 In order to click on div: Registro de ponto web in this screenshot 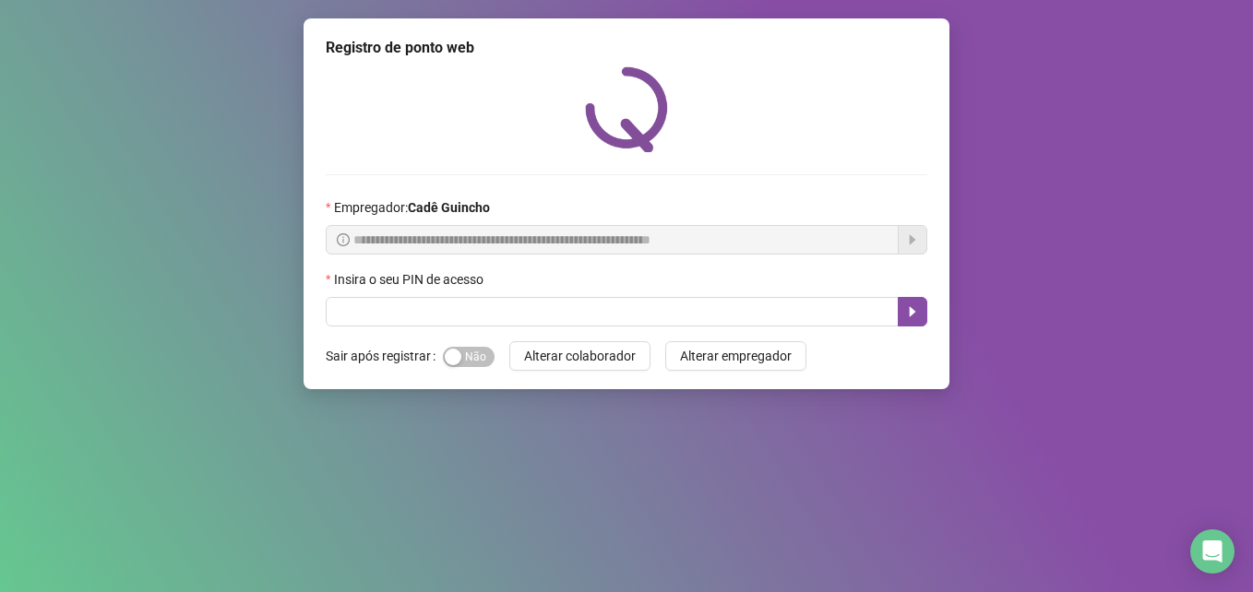, I will do `click(626, 48)`.